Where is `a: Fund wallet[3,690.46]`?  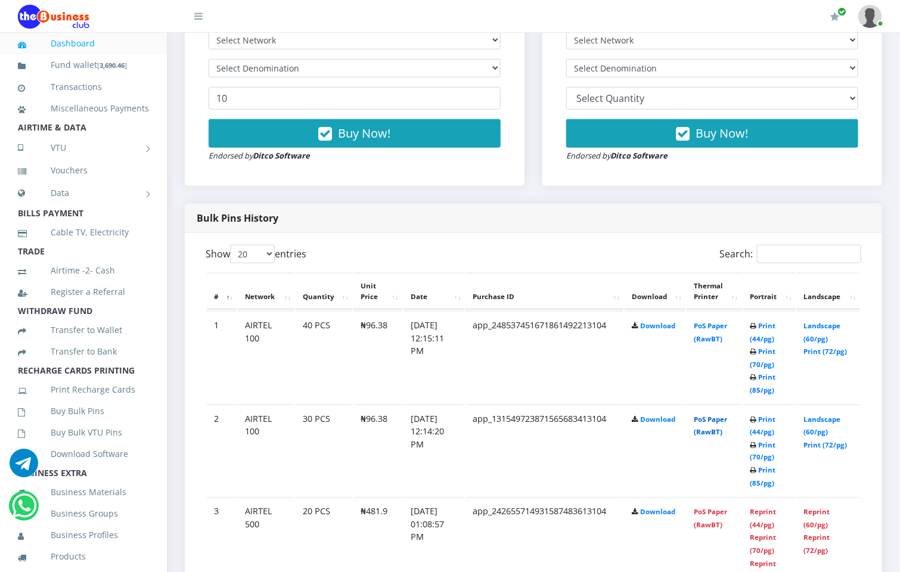 a: Fund wallet[3,690.46] is located at coordinates (83, 65).